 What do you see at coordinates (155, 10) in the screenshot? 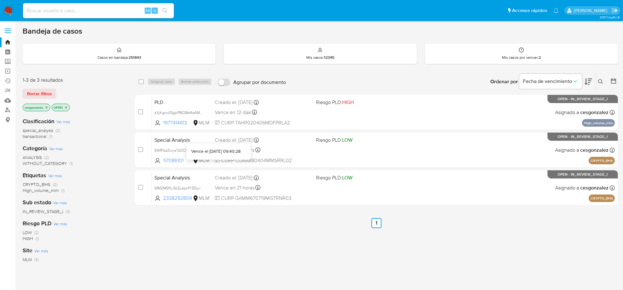
I see `span: s` at bounding box center [155, 10].